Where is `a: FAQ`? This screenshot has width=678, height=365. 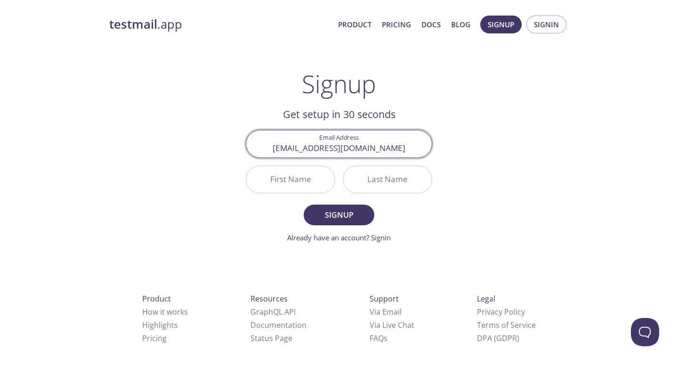 a: FAQ is located at coordinates (378, 338).